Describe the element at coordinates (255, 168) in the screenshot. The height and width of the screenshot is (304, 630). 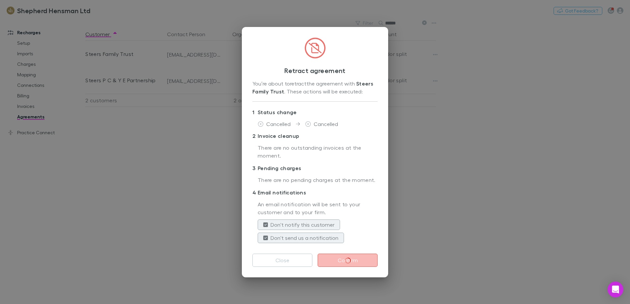
I see `div: 3` at that location.